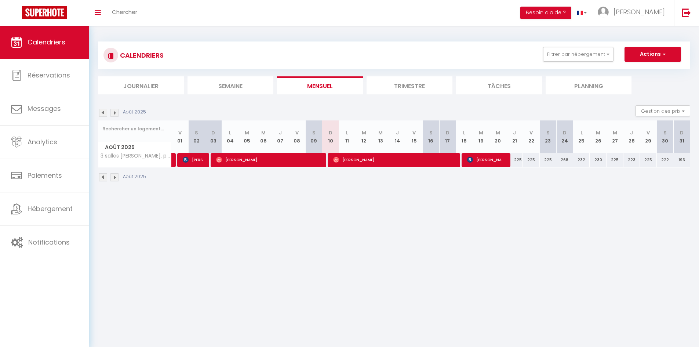 This screenshot has height=347, width=699. Describe the element at coordinates (45, 175) in the screenshot. I see `span: Paiements` at that location.